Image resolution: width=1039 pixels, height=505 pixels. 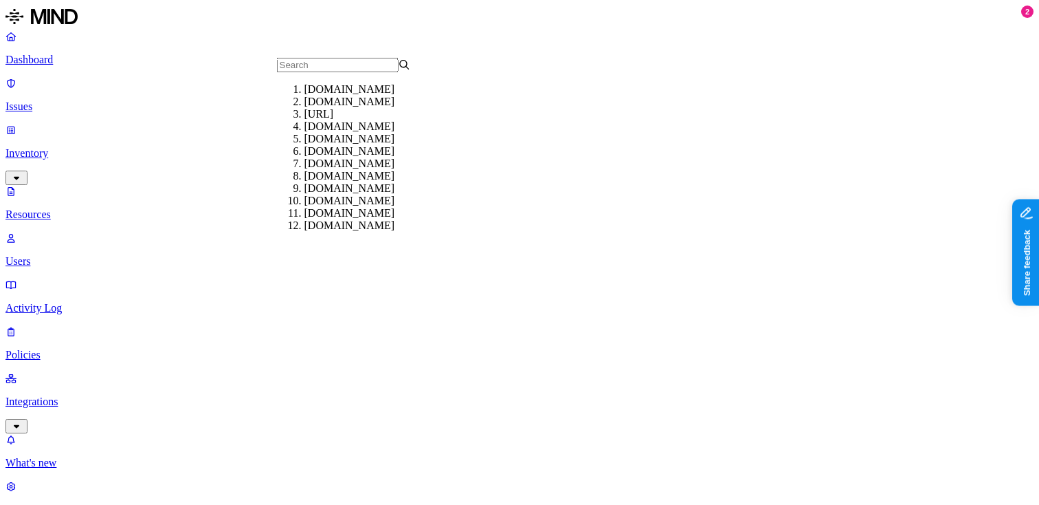 What do you see at coordinates (520, 355) in the screenshot?
I see `p: Policies` at bounding box center [520, 355].